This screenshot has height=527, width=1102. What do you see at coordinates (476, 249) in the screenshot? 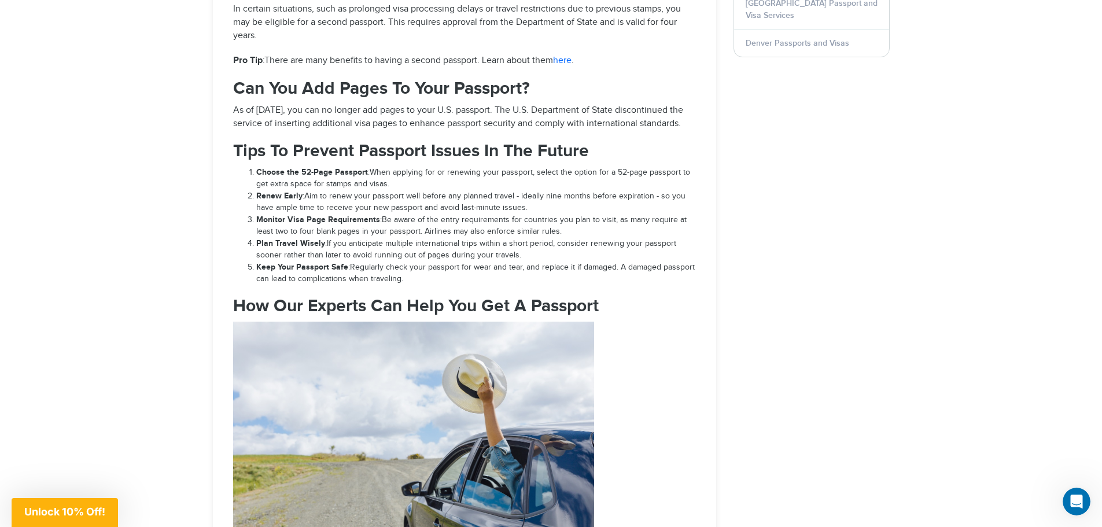
I see `li: If you anticipate multiple international trips within a short period, consider renewing your pass...` at bounding box center [476, 249].